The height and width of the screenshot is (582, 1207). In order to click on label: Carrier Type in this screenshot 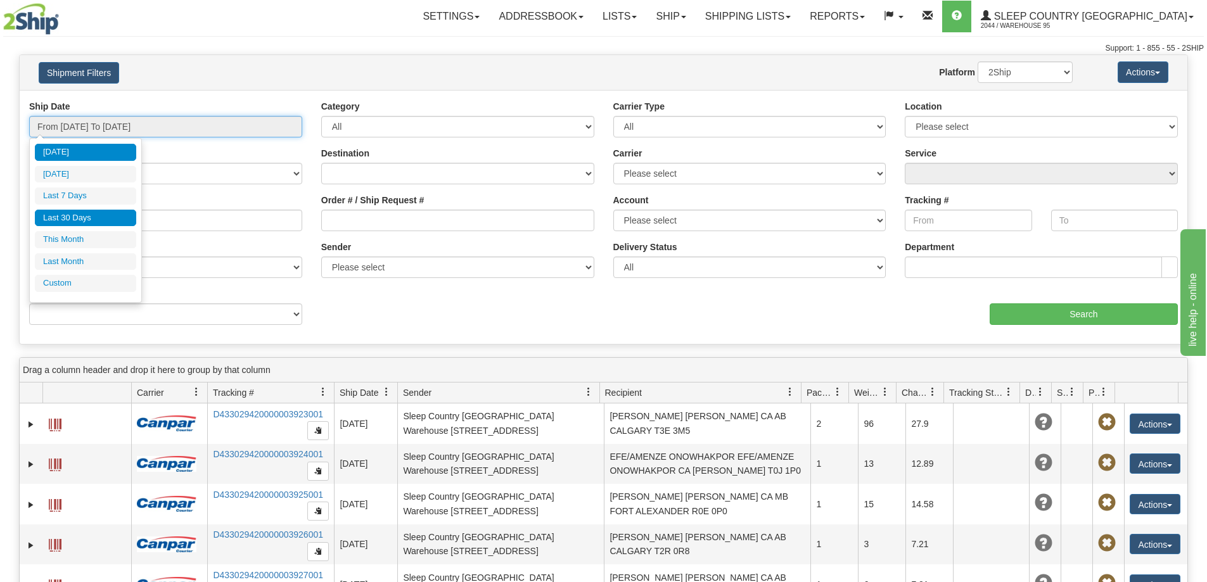, I will do `click(639, 106)`.